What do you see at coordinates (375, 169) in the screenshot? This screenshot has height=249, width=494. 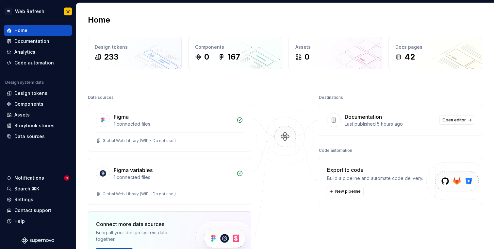 I see `div: Export to code` at bounding box center [375, 169].